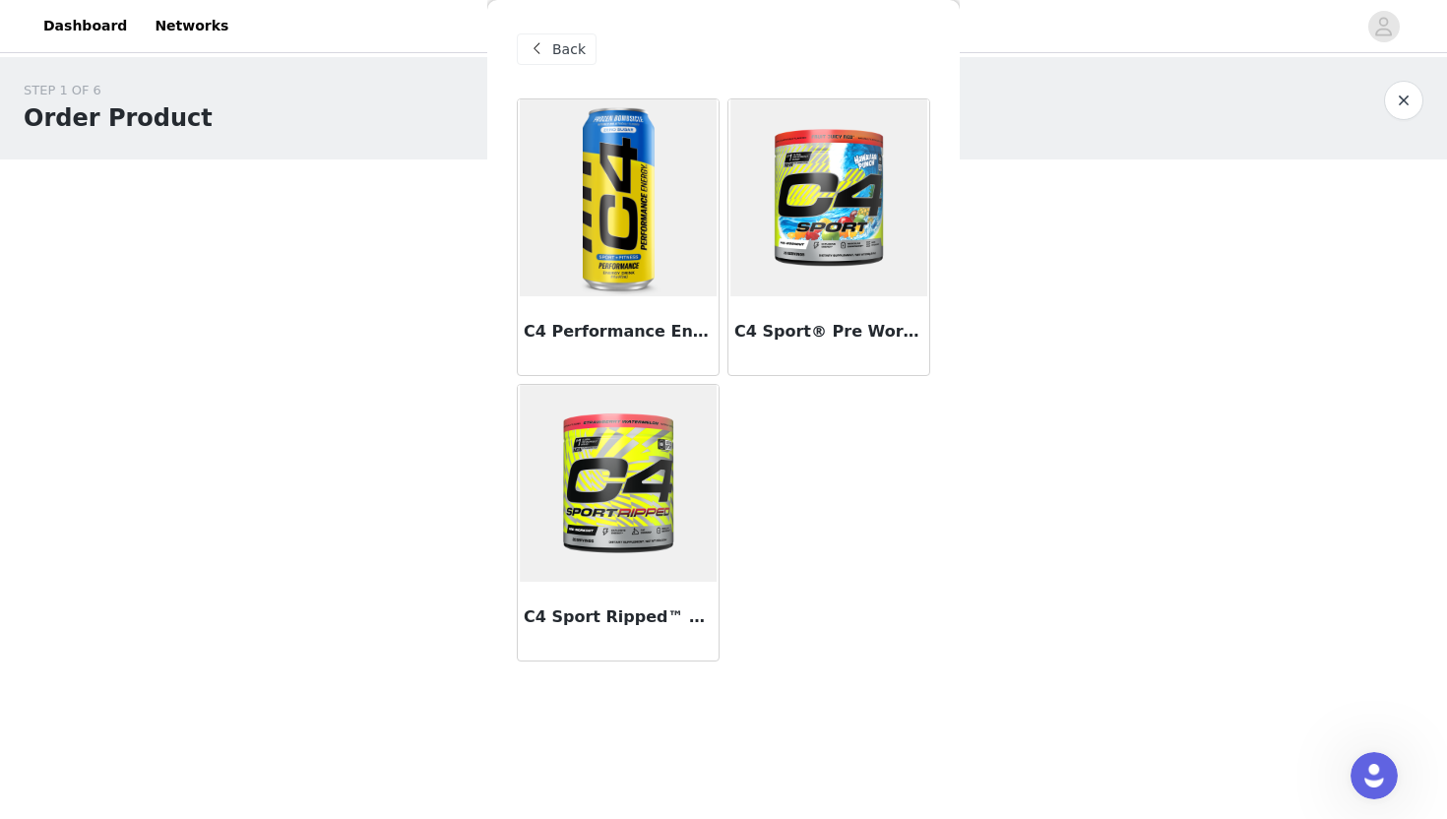 This screenshot has height=819, width=1447. What do you see at coordinates (618, 483) in the screenshot?
I see `img: C4 Sport Ripped™ Pre Workout Powder` at bounding box center [618, 483].